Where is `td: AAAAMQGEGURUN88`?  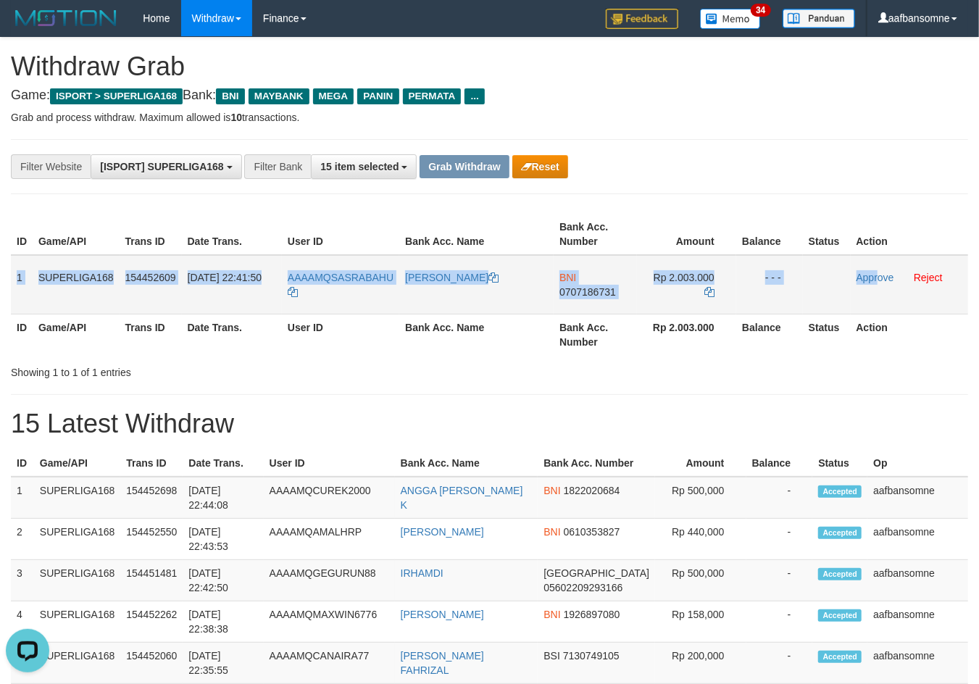 td: AAAAMQGEGURUN88 is located at coordinates (329, 581).